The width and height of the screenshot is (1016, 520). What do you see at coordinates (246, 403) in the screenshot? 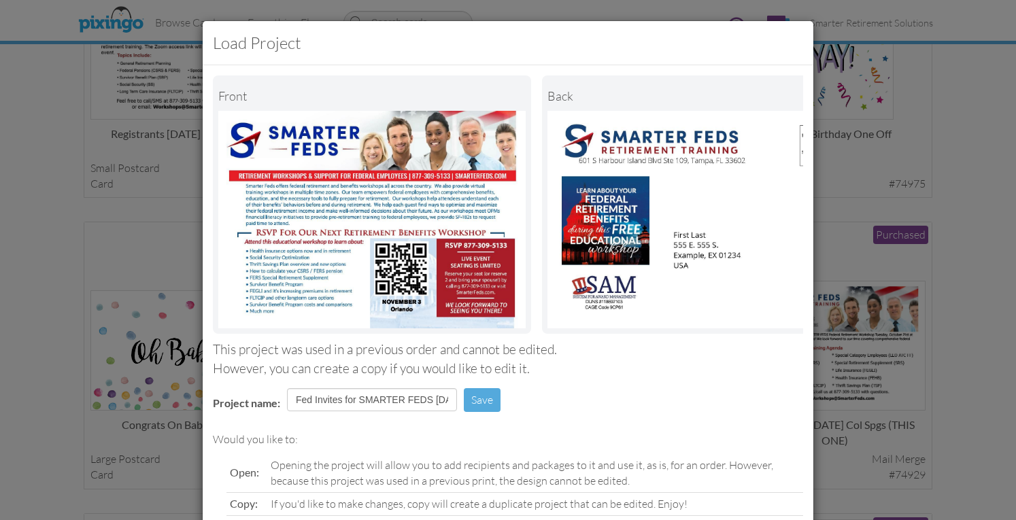
I see `label: Project name:` at bounding box center [246, 403].